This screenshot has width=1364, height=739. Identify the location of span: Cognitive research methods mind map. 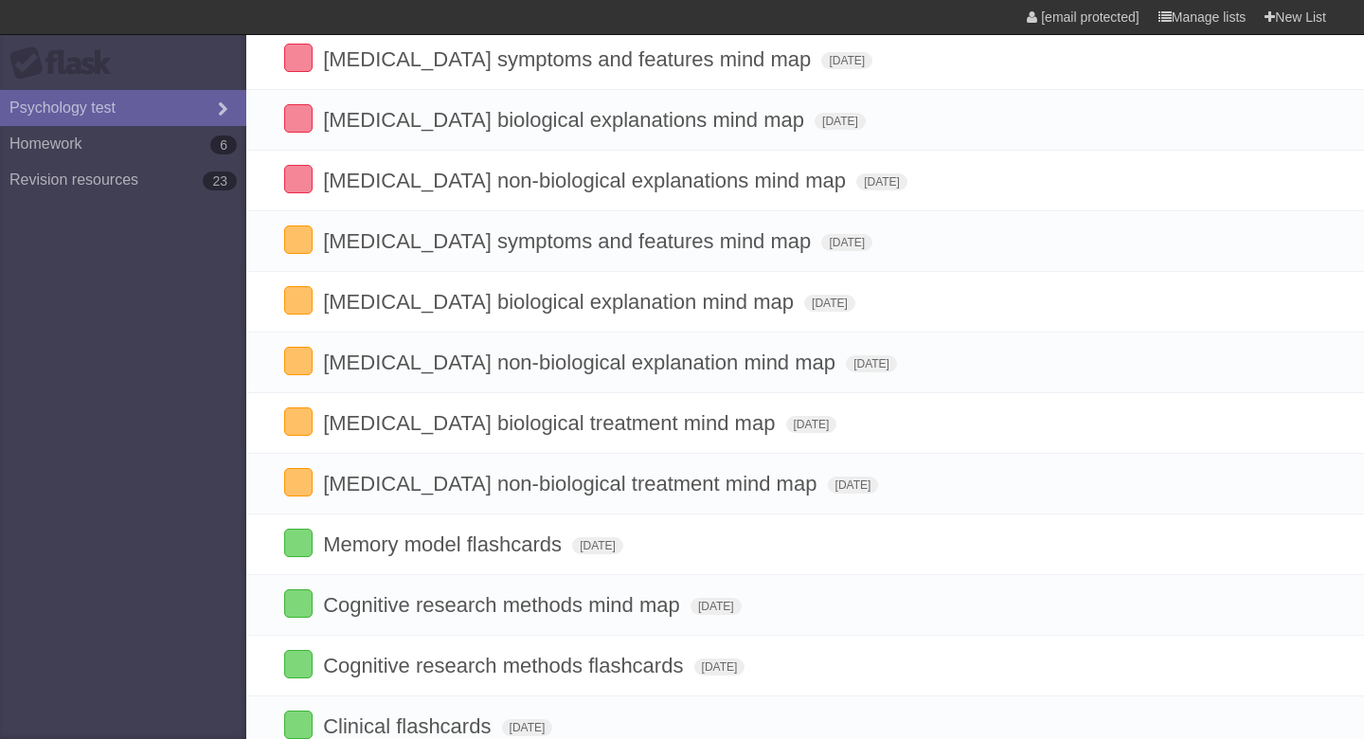
(504, 604).